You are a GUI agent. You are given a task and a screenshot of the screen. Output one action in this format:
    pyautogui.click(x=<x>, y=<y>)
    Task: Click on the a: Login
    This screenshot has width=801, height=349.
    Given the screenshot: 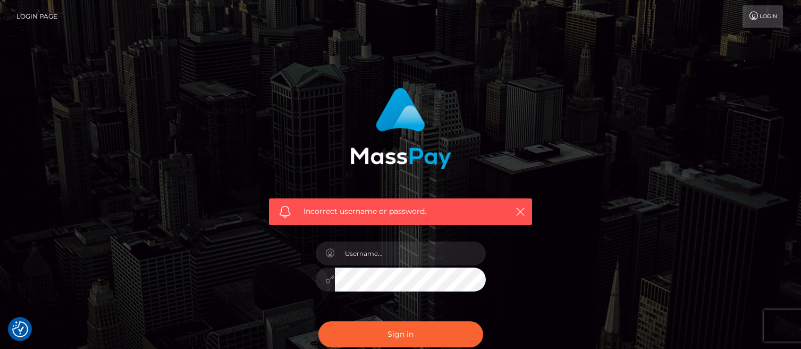 What is the action you would take?
    pyautogui.click(x=763, y=16)
    